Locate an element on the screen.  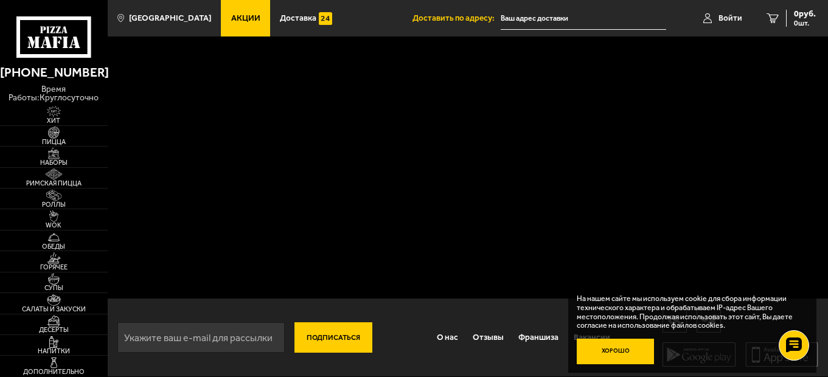
a: Франшиза is located at coordinates (538, 337).